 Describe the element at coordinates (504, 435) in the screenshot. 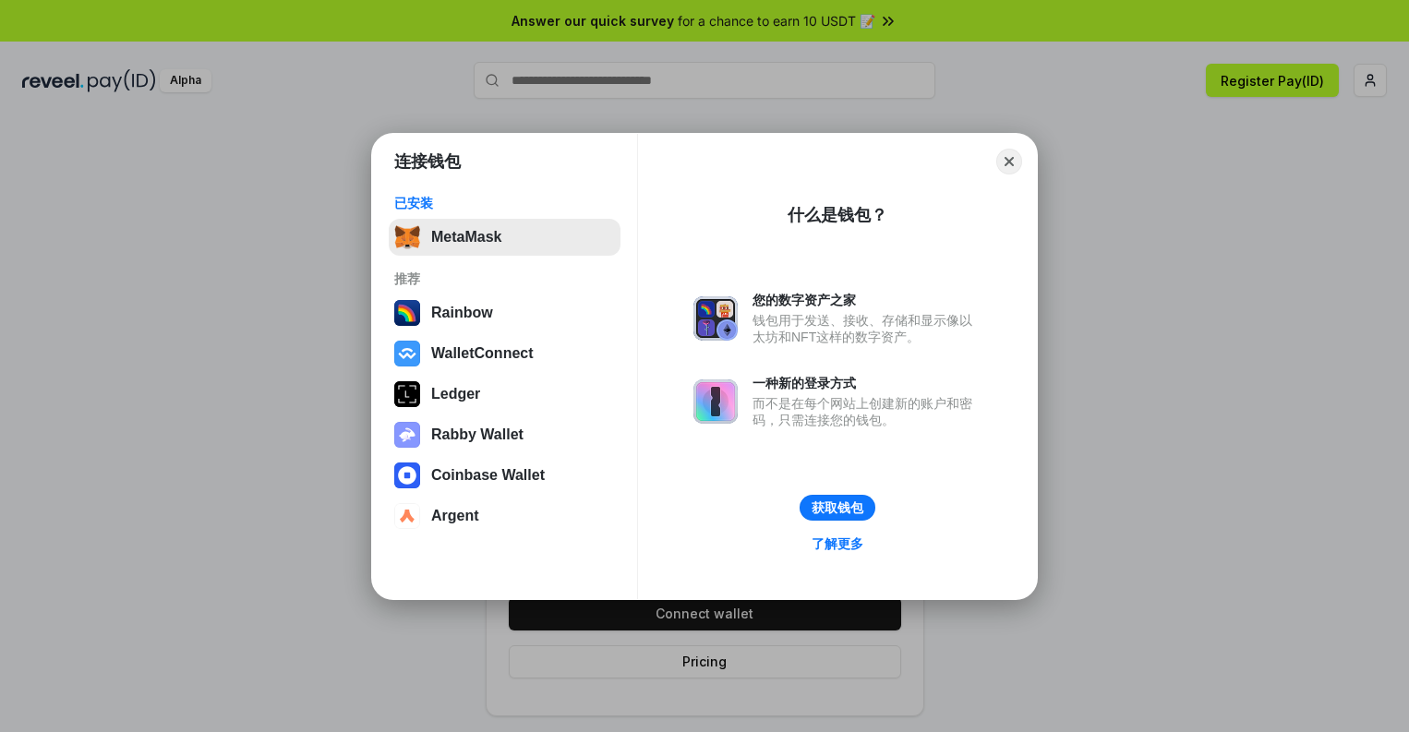

I see `button: Rabby Wallet` at that location.